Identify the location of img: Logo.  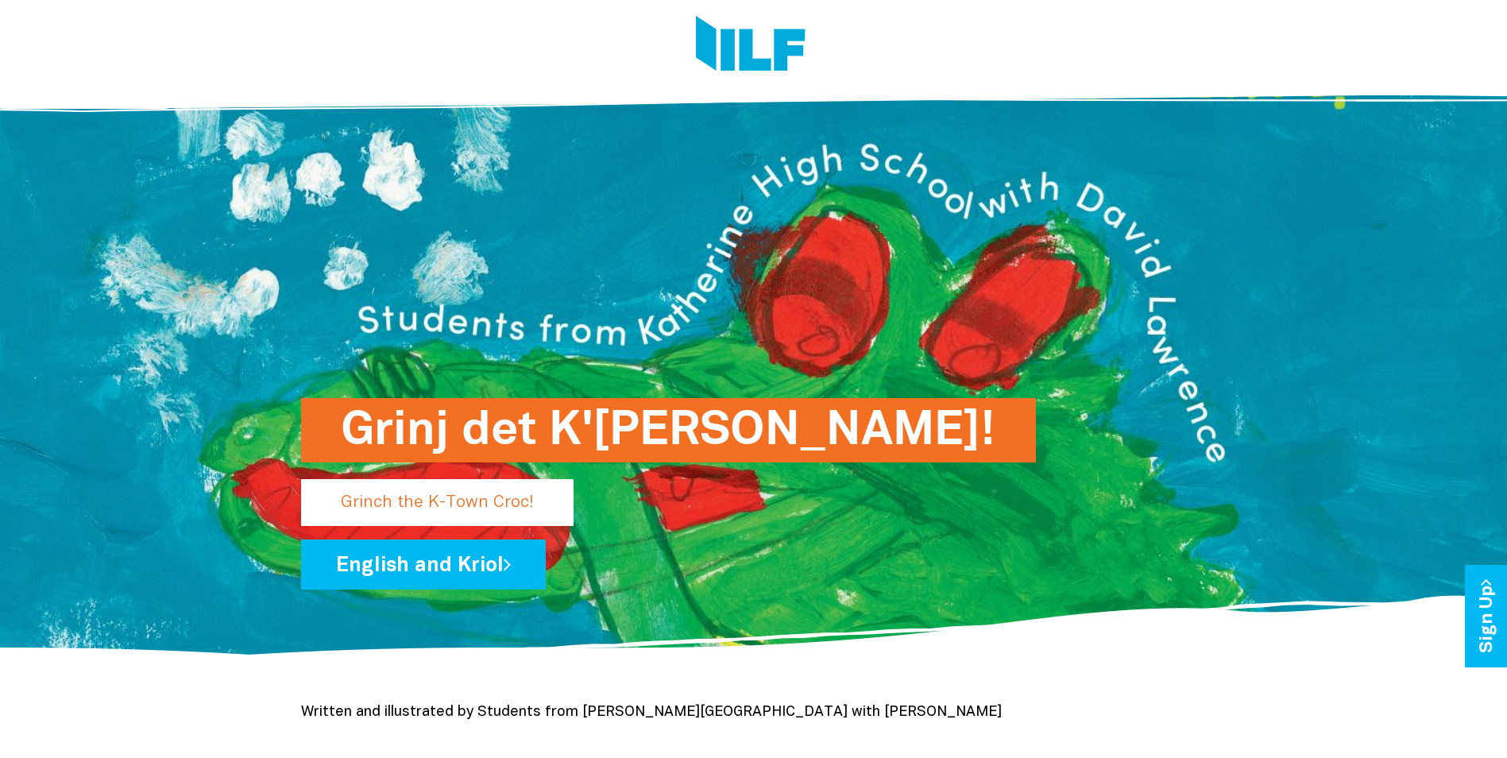
(751, 45).